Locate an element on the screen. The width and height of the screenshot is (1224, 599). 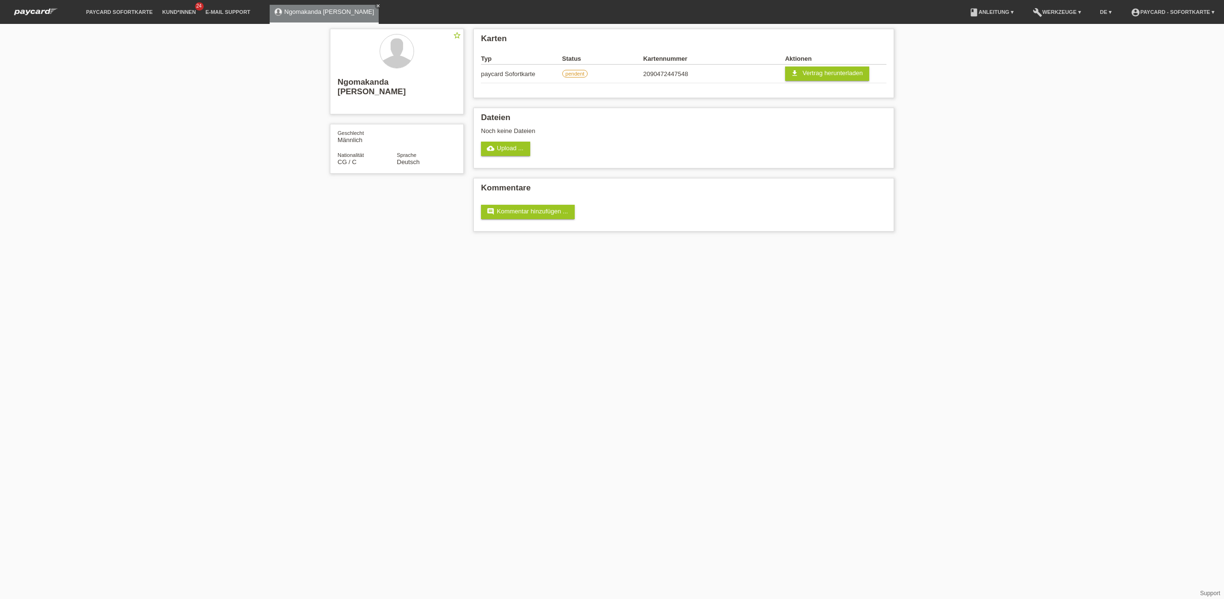
a: commentKommentar hinzufügen ... is located at coordinates (528, 212).